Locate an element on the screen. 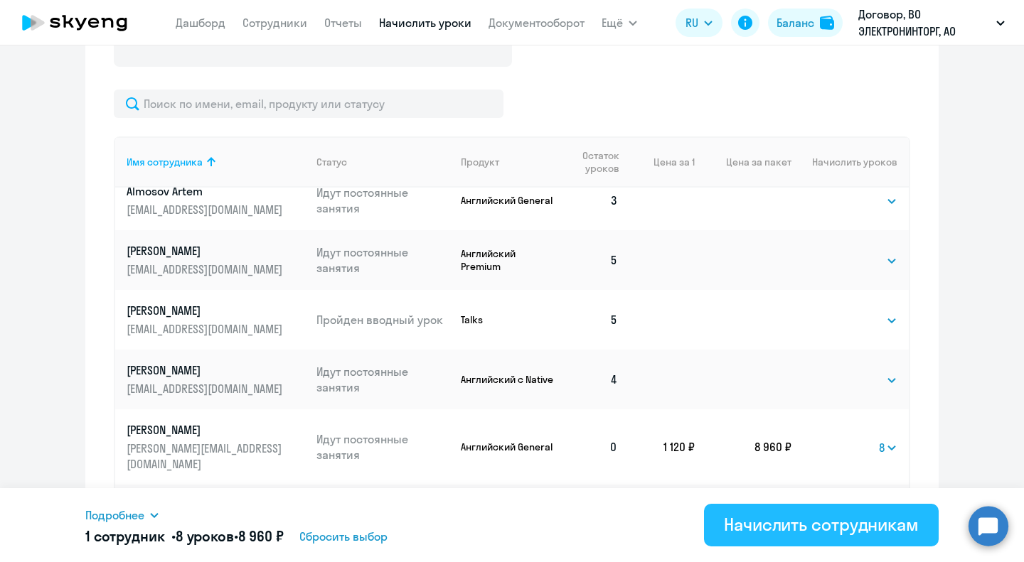 This screenshot has width=1024, height=562. div: Остаток уроков is located at coordinates (599, 162).